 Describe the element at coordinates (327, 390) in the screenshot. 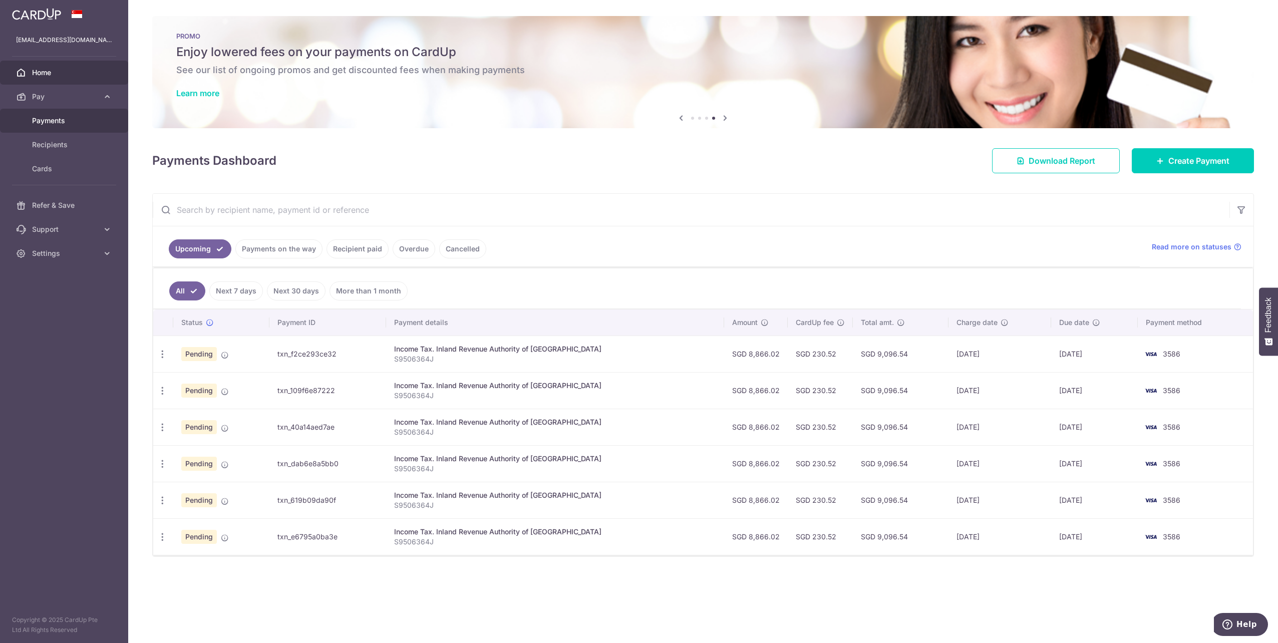

I see `td: txn_109f6e87222` at that location.